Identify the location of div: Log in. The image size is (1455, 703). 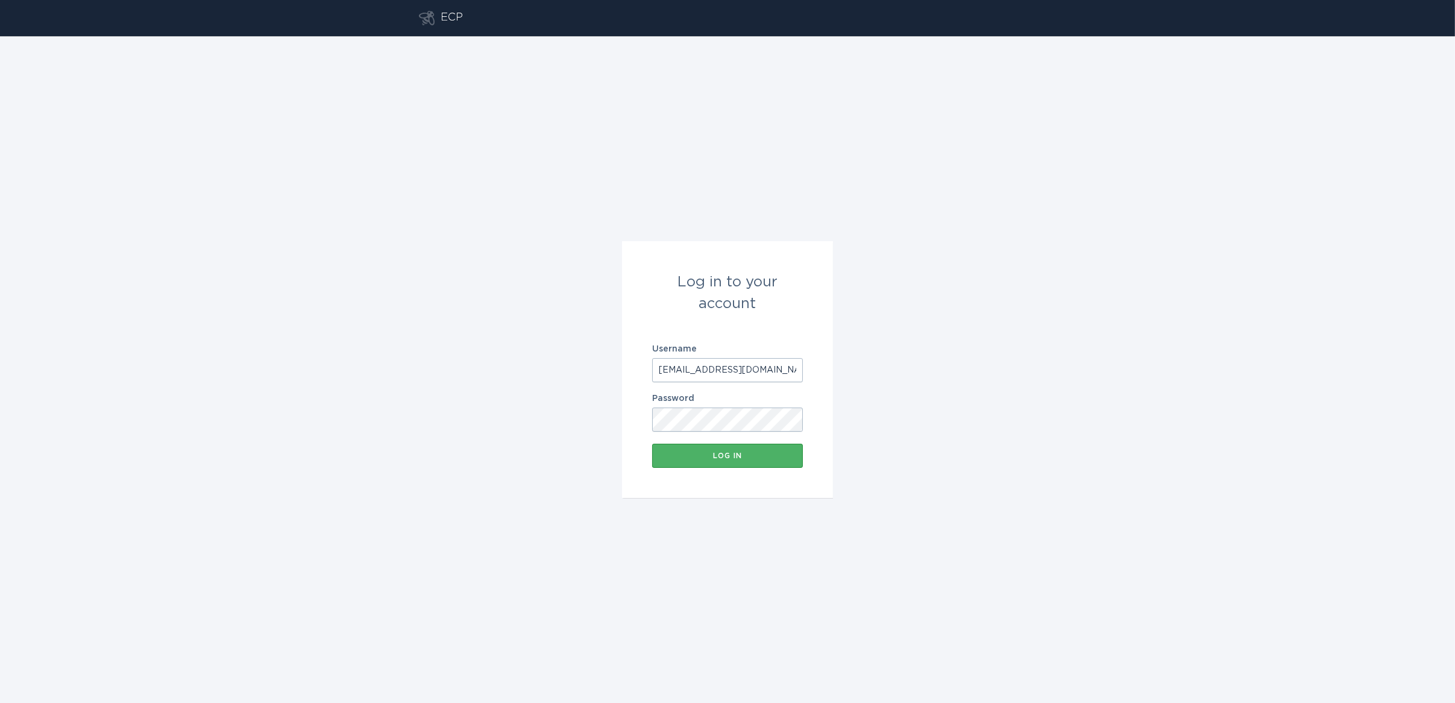
(727, 456).